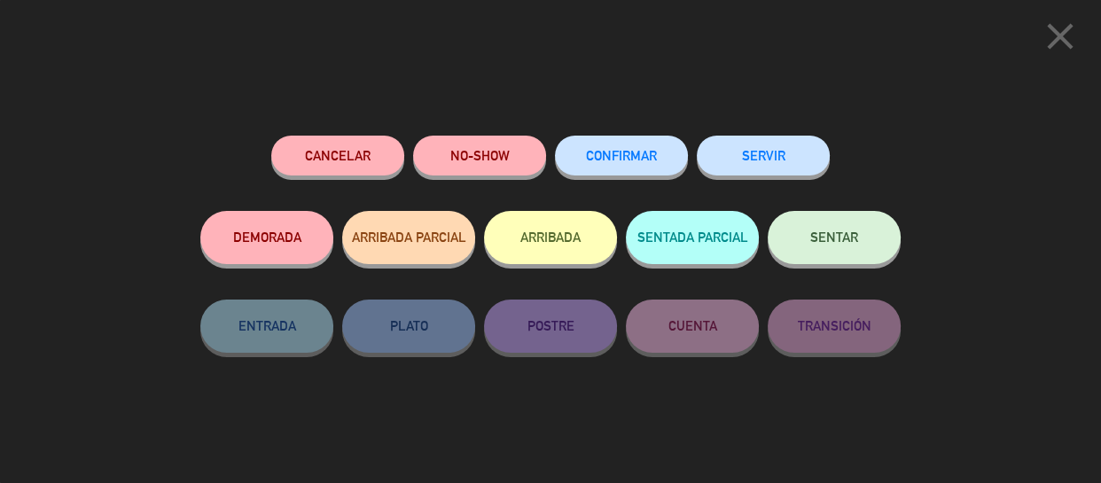 Image resolution: width=1101 pixels, height=483 pixels. What do you see at coordinates (338, 155) in the screenshot?
I see `button: Cancelar` at bounding box center [338, 155].